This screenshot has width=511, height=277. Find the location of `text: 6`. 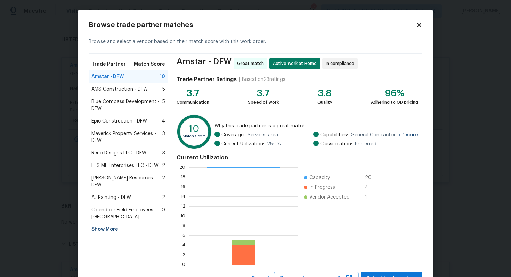

text: 6 is located at coordinates (184, 236).